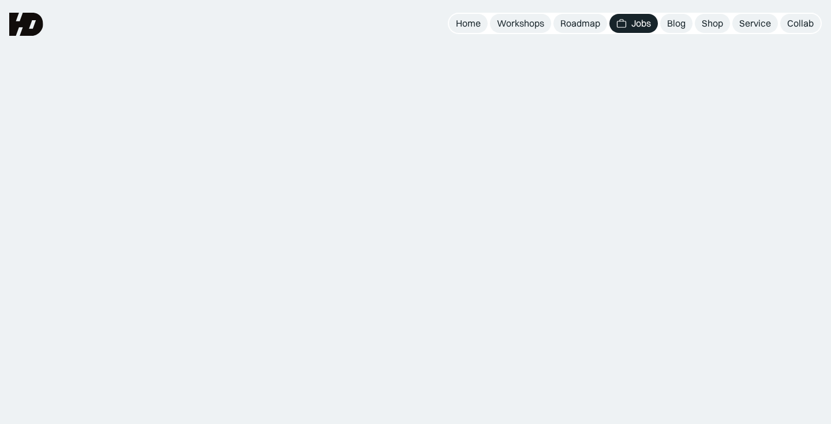 The image size is (831, 424). What do you see at coordinates (634, 23) in the screenshot?
I see `a: Jobs` at bounding box center [634, 23].